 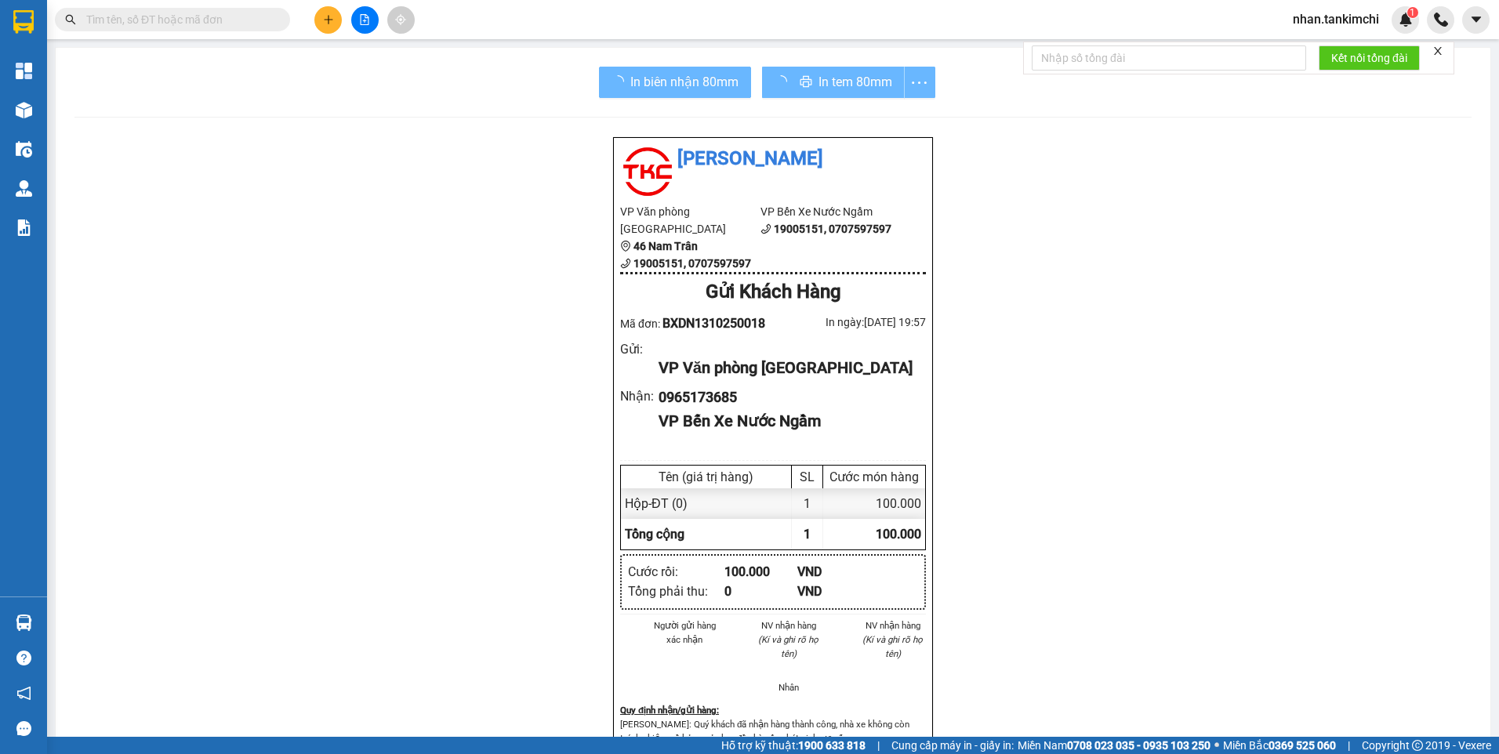 I want to click on img: solution-icon, so click(x=24, y=227).